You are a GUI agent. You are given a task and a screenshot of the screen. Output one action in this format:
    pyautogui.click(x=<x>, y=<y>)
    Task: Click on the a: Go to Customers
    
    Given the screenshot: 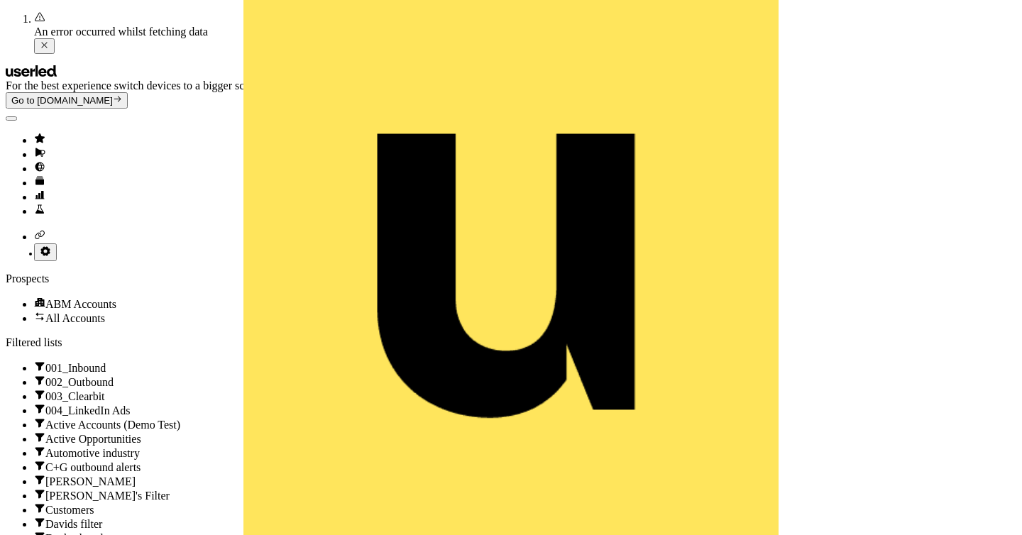 What is the action you would take?
    pyautogui.click(x=525, y=509)
    